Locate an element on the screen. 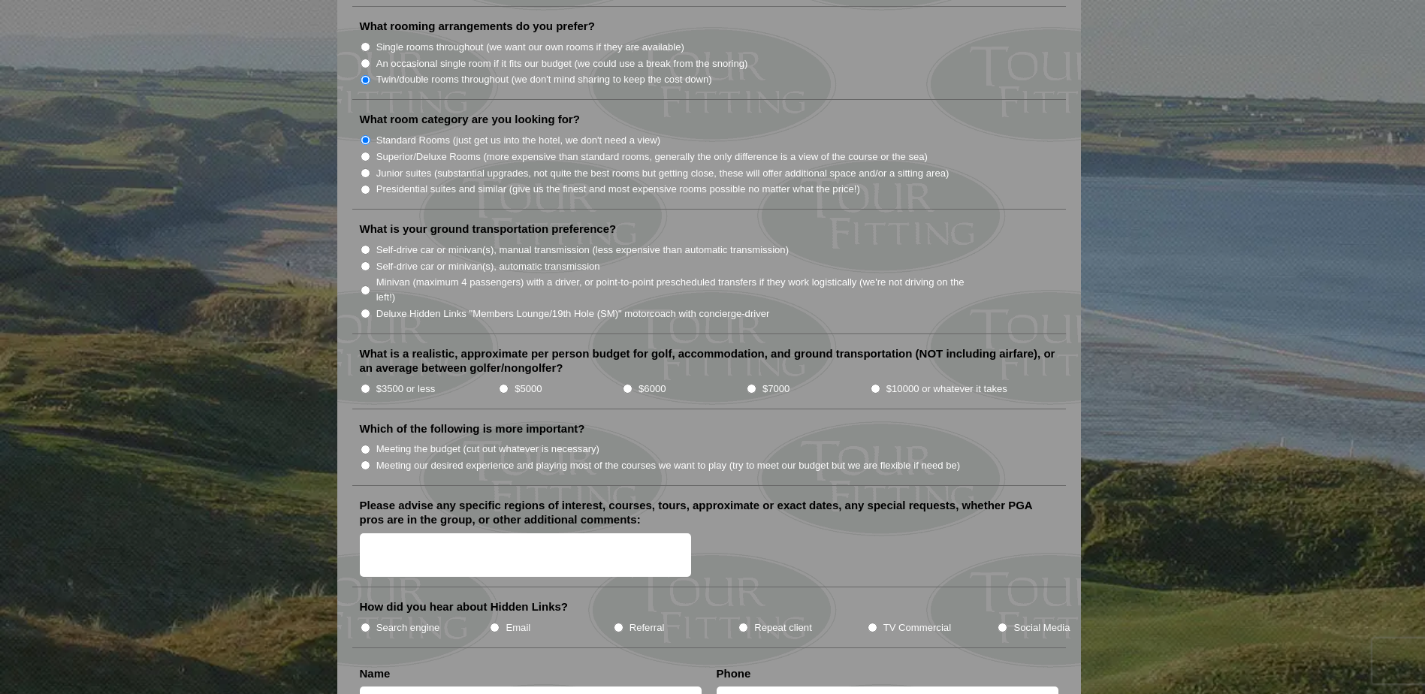 The width and height of the screenshot is (1425, 694). label: What room category are you looking for? is located at coordinates (469, 119).